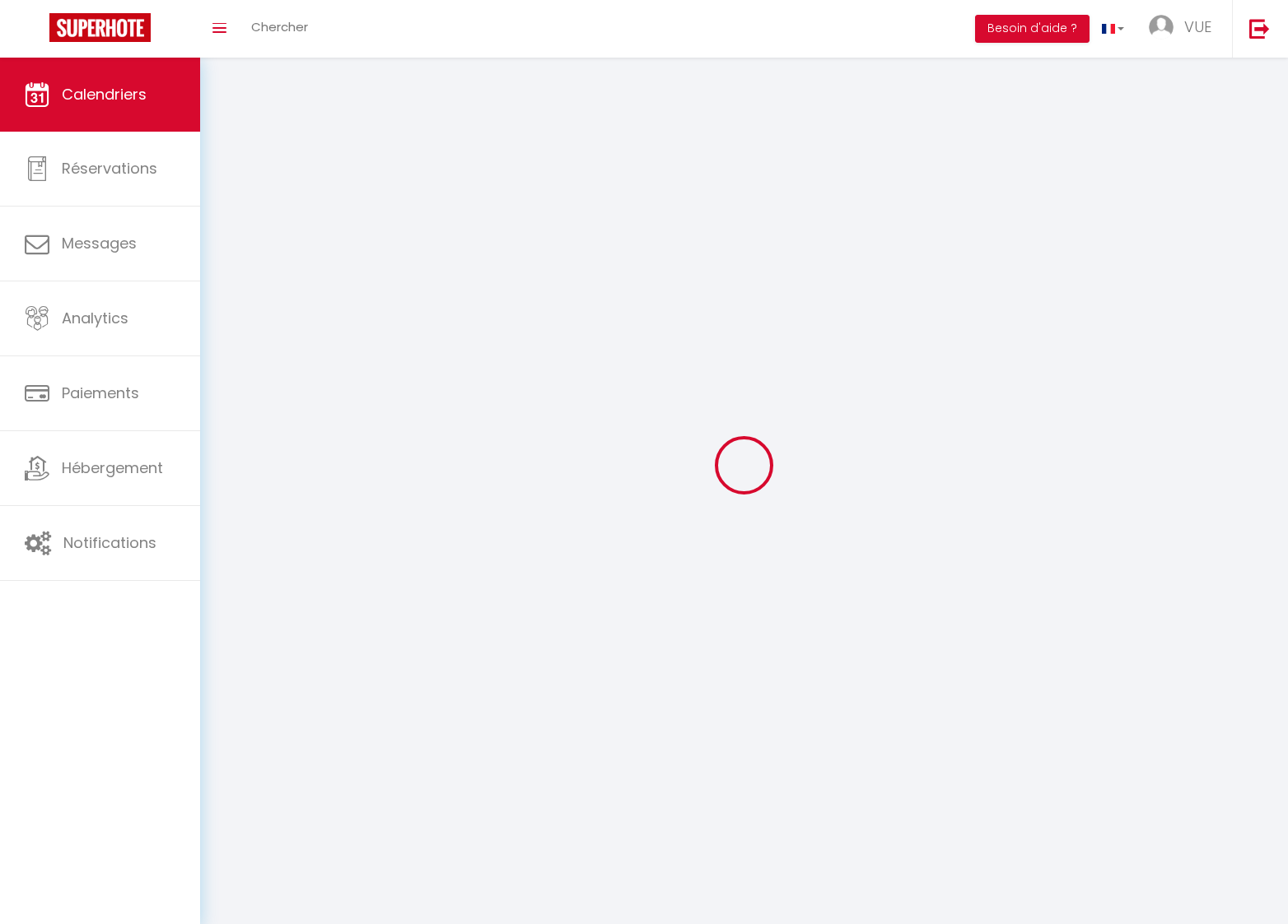 This screenshot has height=924, width=1288. What do you see at coordinates (104, 94) in the screenshot?
I see `span: Calendriers` at bounding box center [104, 94].